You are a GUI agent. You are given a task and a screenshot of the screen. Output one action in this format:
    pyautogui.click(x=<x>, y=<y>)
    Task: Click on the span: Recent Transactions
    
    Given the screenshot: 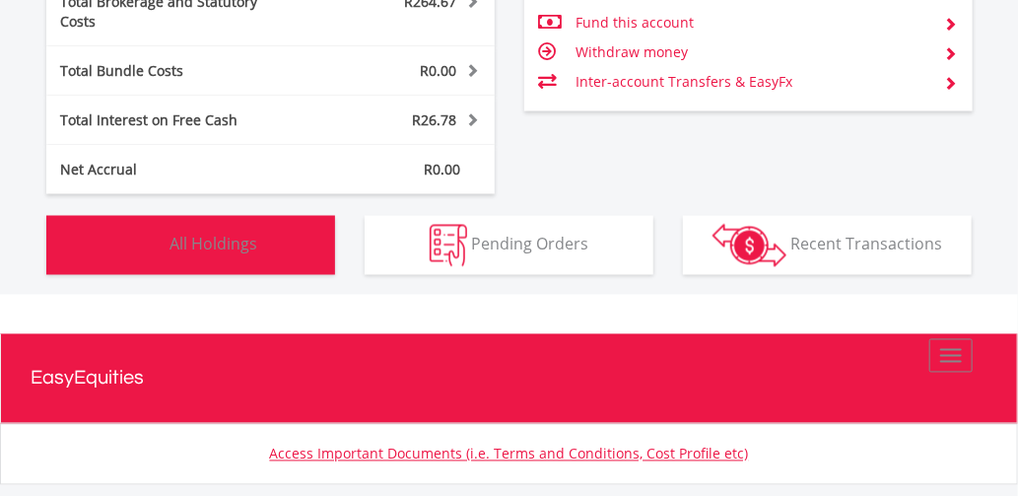 What is the action you would take?
    pyautogui.click(x=866, y=243)
    